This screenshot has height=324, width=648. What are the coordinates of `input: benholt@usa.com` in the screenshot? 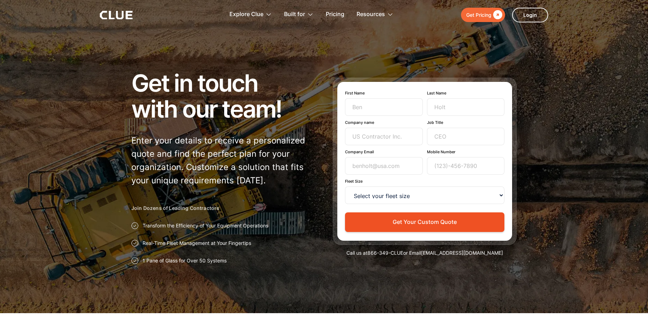 It's located at (384, 166).